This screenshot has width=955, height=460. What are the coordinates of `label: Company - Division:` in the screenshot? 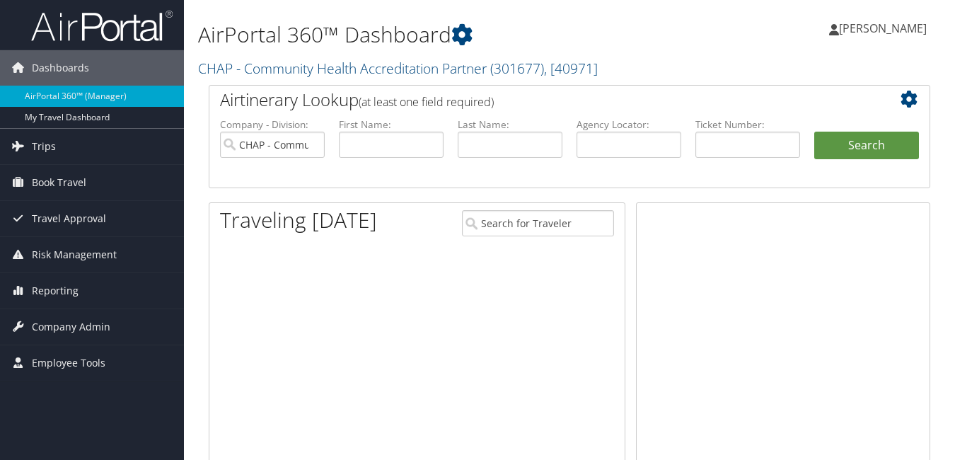 It's located at (272, 124).